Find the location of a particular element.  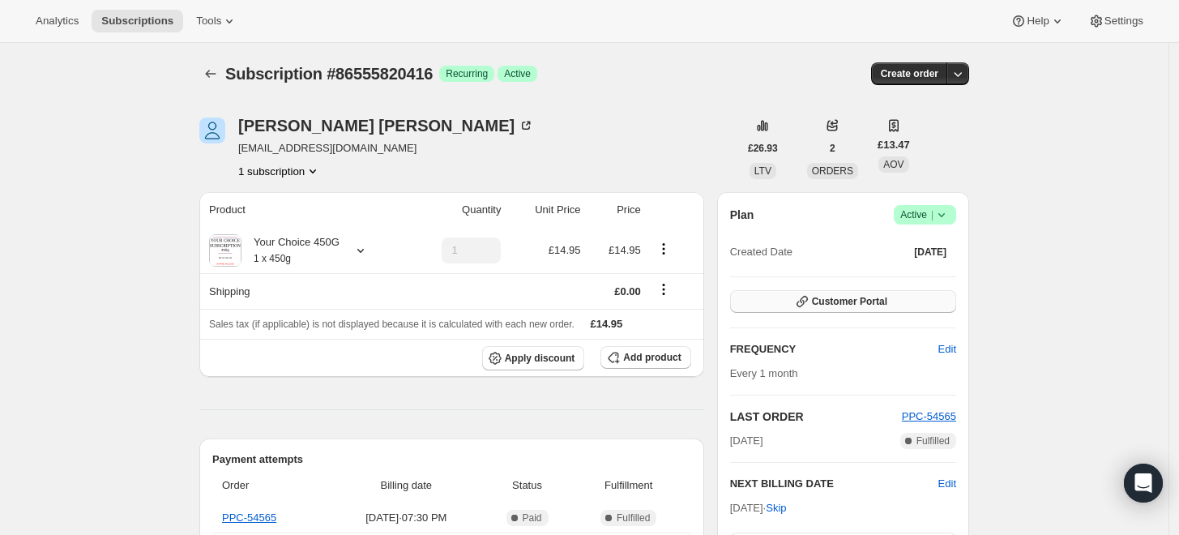

span: Help is located at coordinates (1037, 21).